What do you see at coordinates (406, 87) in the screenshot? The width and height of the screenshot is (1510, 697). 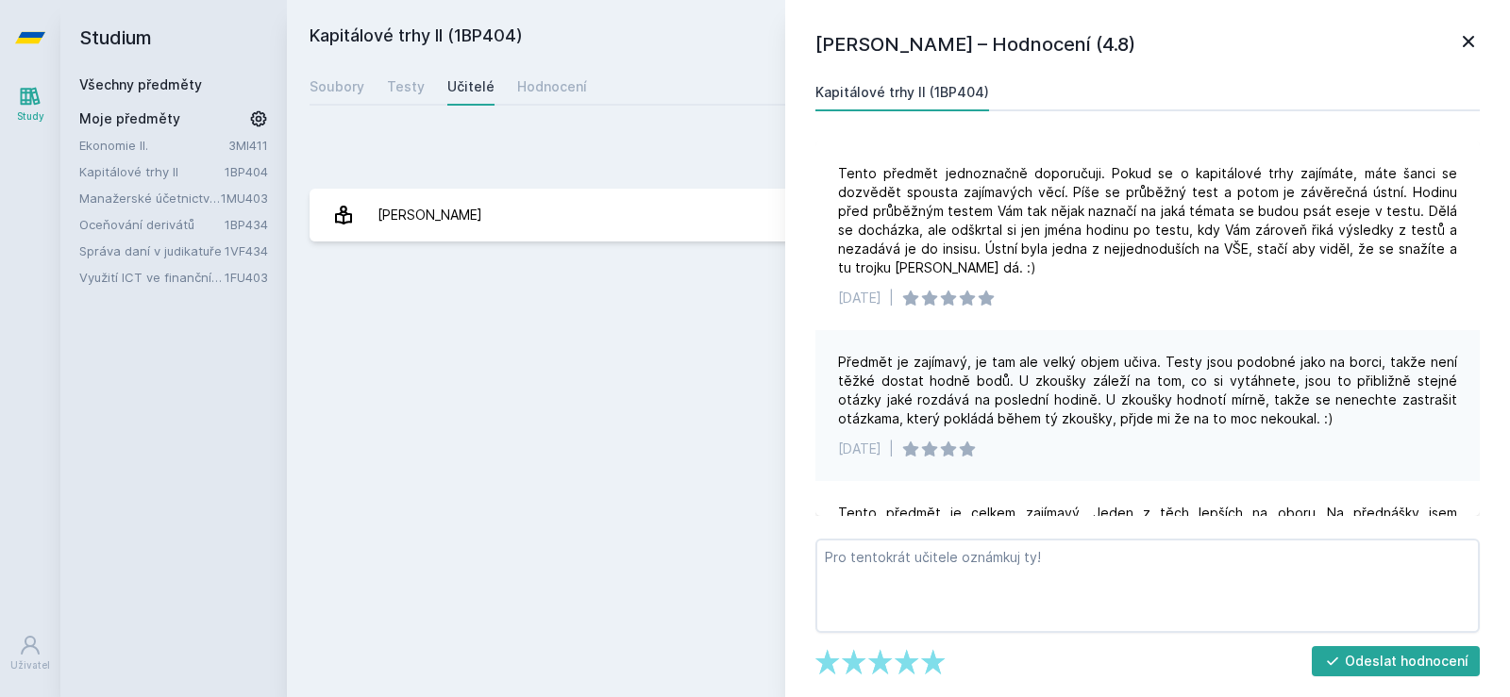 I see `div: Testy` at bounding box center [406, 87].